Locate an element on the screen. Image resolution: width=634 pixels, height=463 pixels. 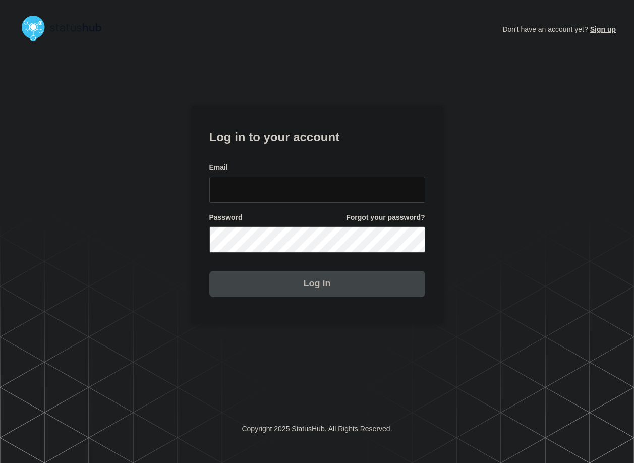
a: Sign up is located at coordinates (601, 29).